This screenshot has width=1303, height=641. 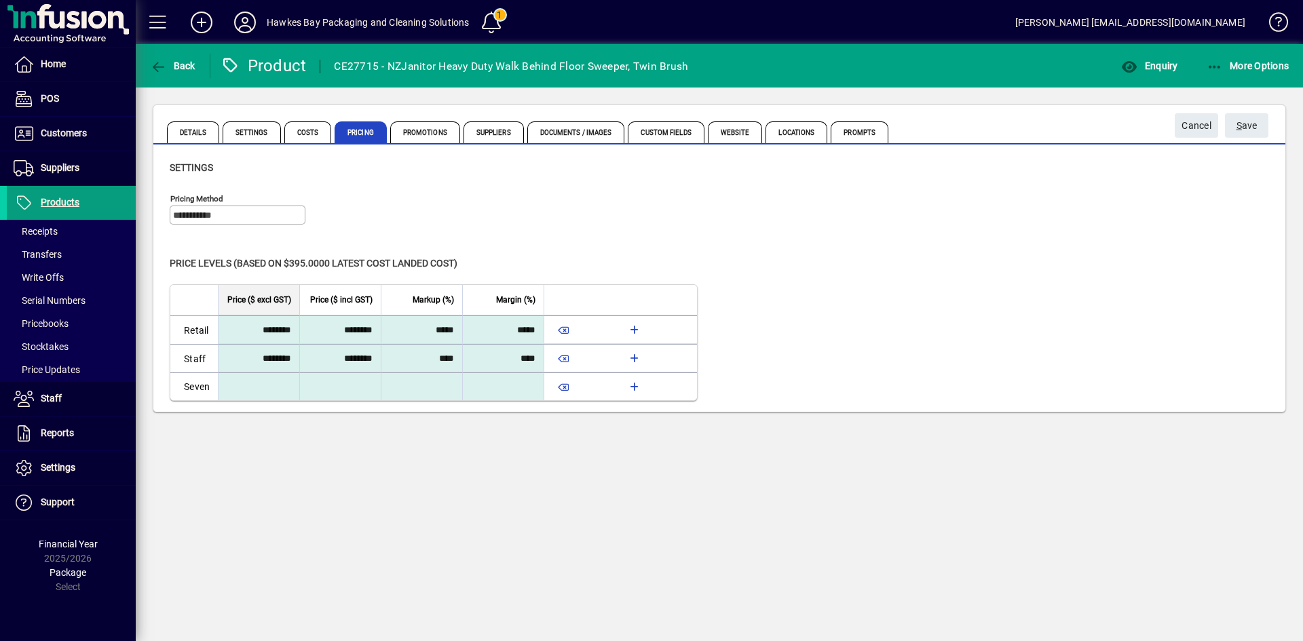 I want to click on span: Prompts, so click(x=859, y=132).